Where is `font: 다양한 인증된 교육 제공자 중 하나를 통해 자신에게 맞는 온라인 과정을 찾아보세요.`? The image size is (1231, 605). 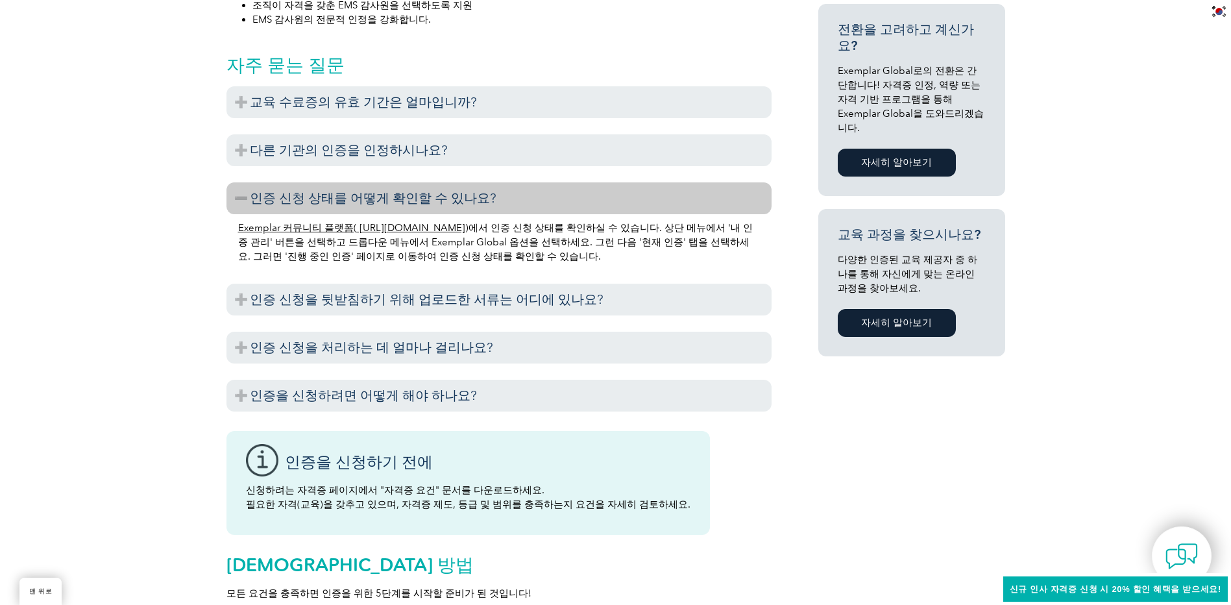
font: 다양한 인증된 교육 제공자 중 하나를 통해 자신에게 맞는 온라인 과정을 찾아보세요. is located at coordinates (907, 274).